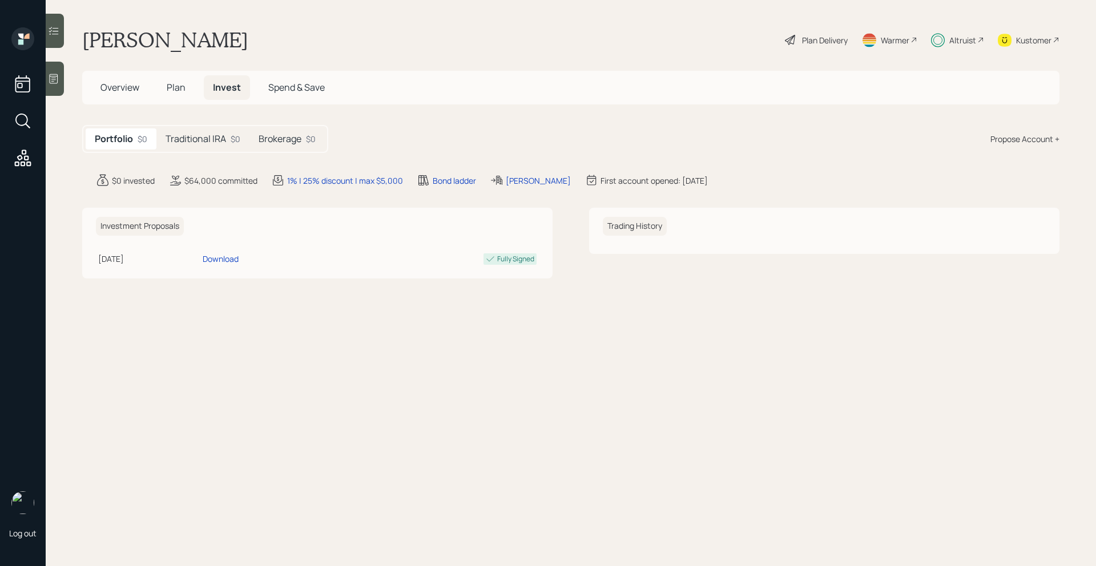  What do you see at coordinates (196, 139) in the screenshot?
I see `h5: Traditional IRA` at bounding box center [196, 139].